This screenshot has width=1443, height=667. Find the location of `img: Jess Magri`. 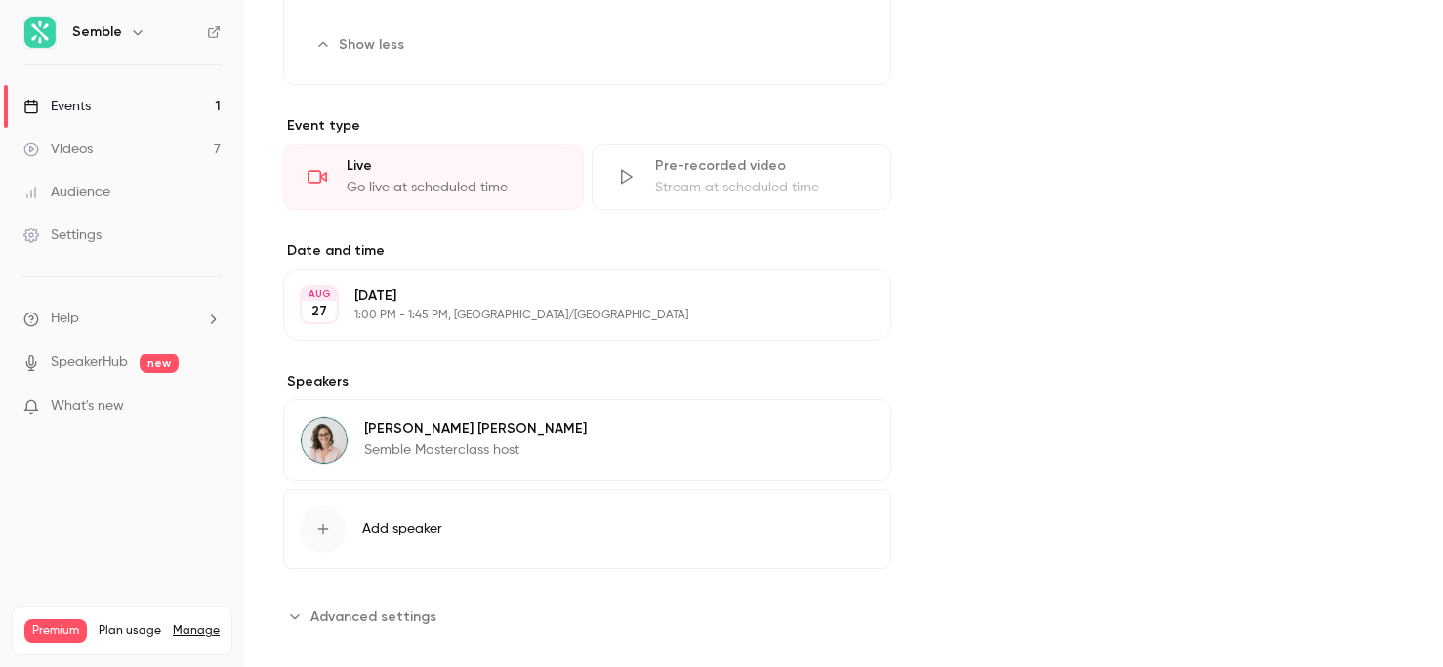

img: Jess Magri is located at coordinates (324, 440).